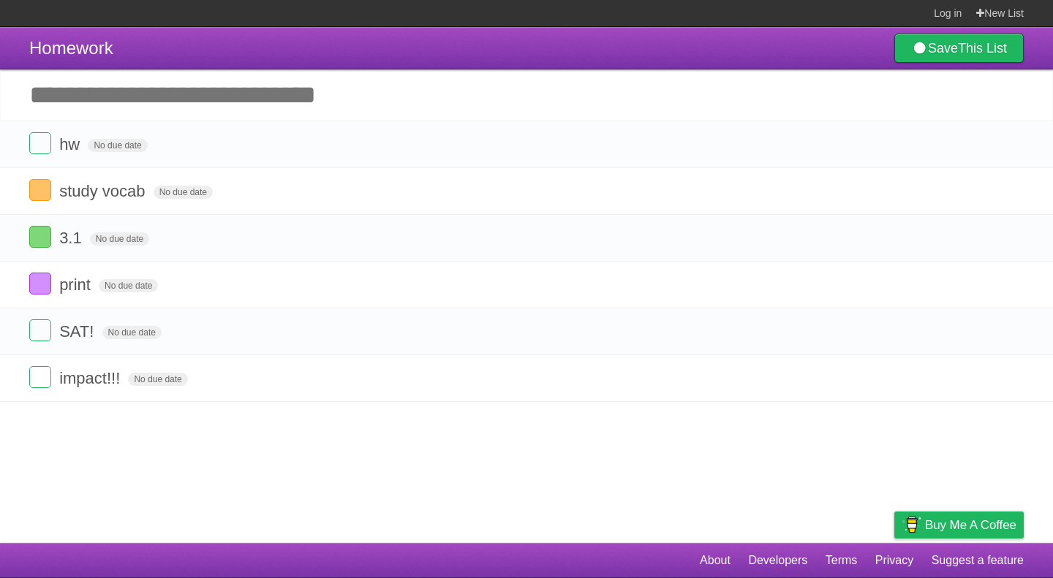 This screenshot has width=1053, height=578. I want to click on span: impact!!!, so click(91, 378).